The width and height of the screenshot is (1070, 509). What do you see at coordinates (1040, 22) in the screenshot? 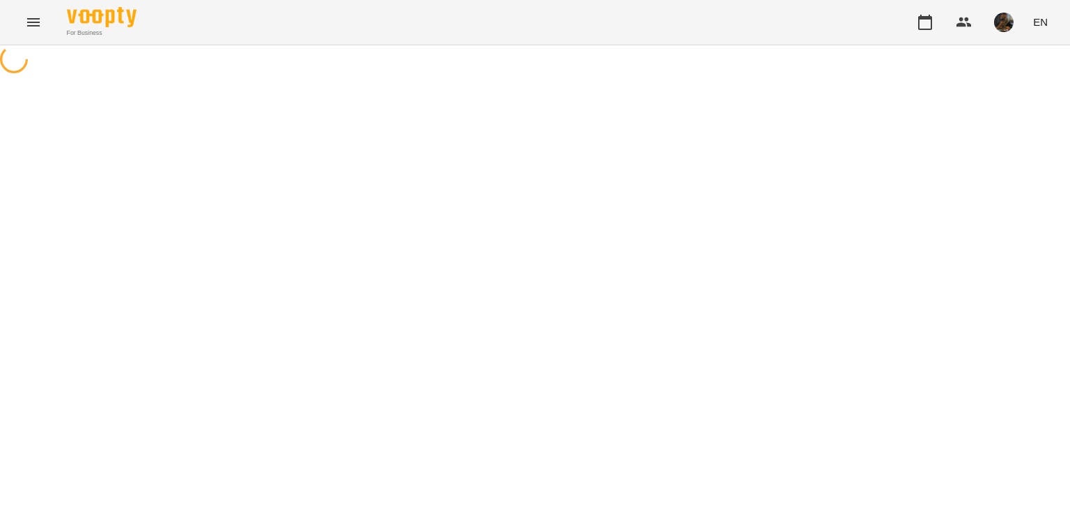
I see `span: EN` at bounding box center [1040, 22].